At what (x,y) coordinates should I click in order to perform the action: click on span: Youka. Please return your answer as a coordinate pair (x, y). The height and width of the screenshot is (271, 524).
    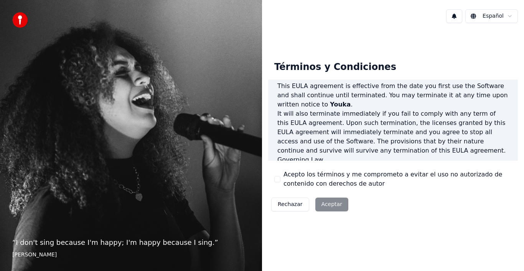
    Looking at the image, I should click on (341, 104).